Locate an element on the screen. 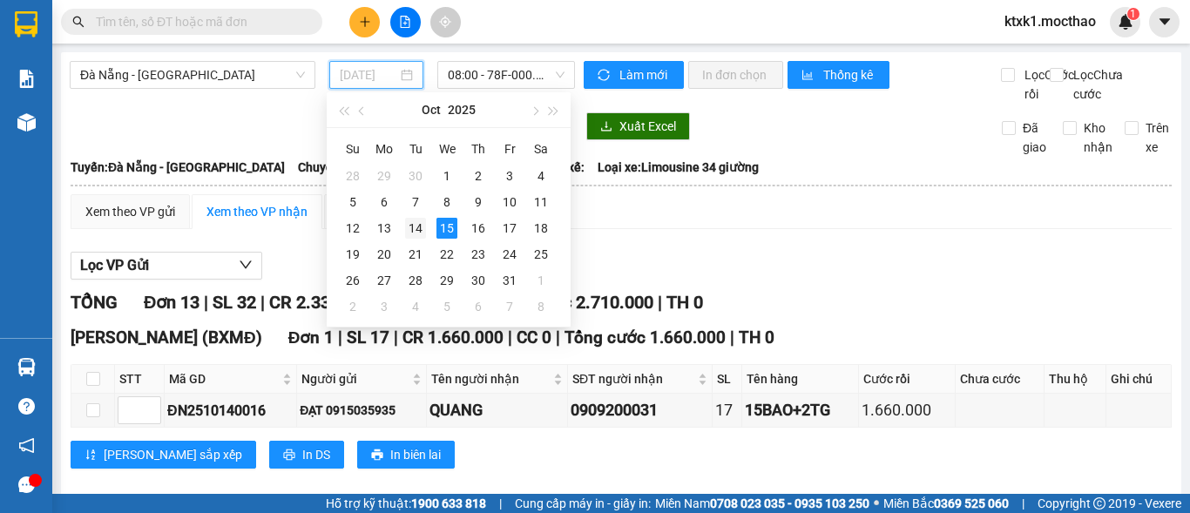 This screenshot has width=1190, height=513. span: TH 0 is located at coordinates (756, 337).